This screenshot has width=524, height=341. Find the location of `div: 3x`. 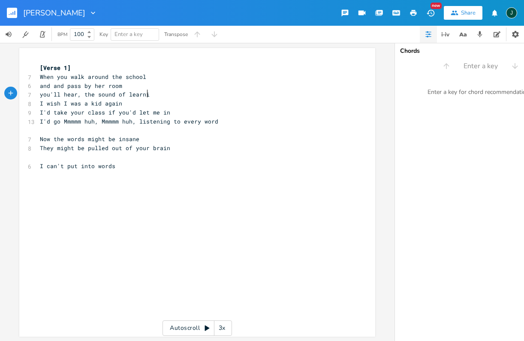

div: 3x is located at coordinates (222, 328).